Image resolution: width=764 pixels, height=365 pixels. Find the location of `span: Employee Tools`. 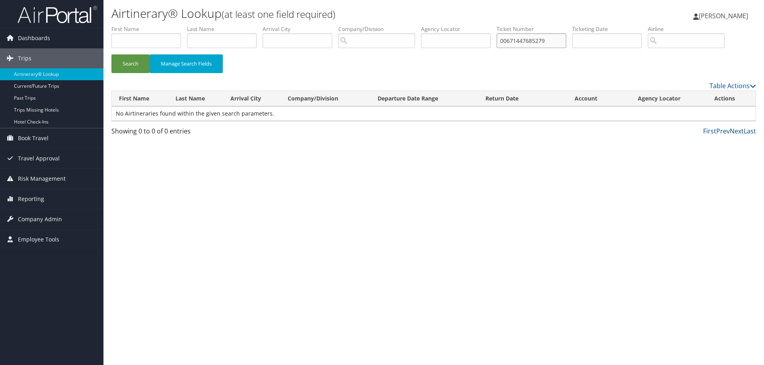

span: Employee Tools is located at coordinates (39, 240).